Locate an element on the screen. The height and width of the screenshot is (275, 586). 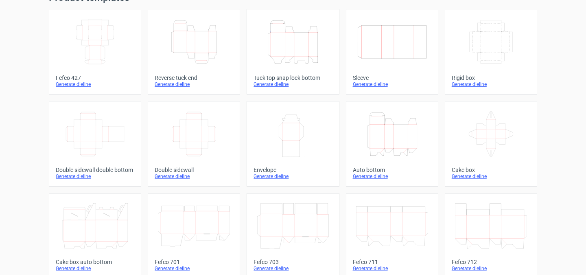
a: Reverse tuck endGenerate dieline is located at coordinates (194, 52).